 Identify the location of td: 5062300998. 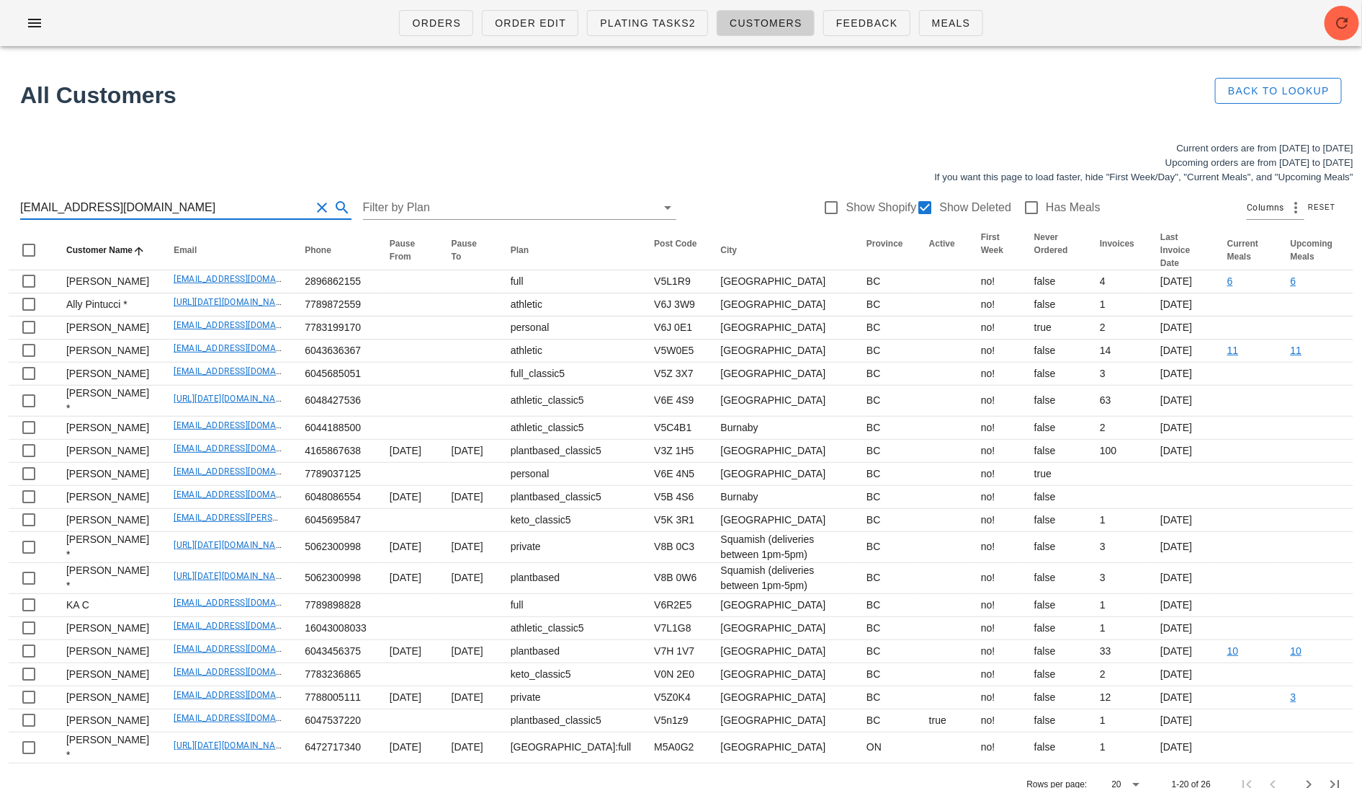
(336, 578).